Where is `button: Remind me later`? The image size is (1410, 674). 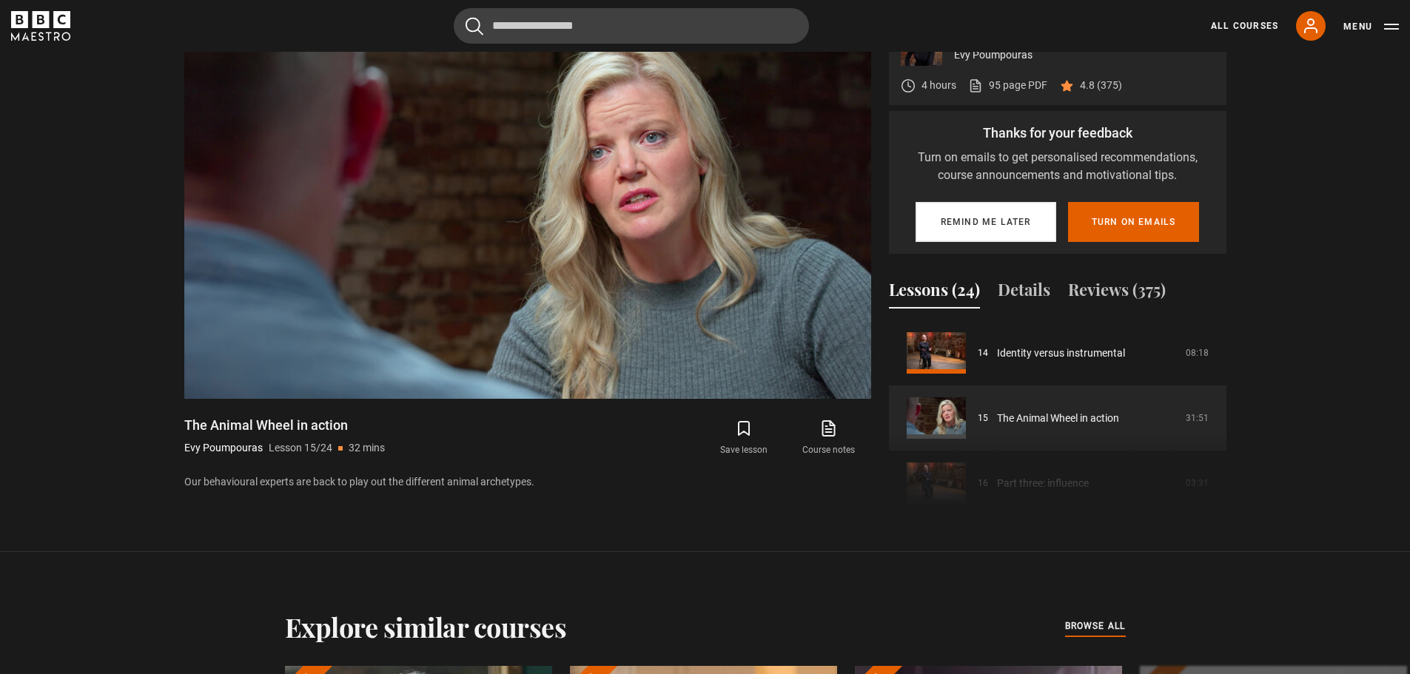
button: Remind me later is located at coordinates (986, 222).